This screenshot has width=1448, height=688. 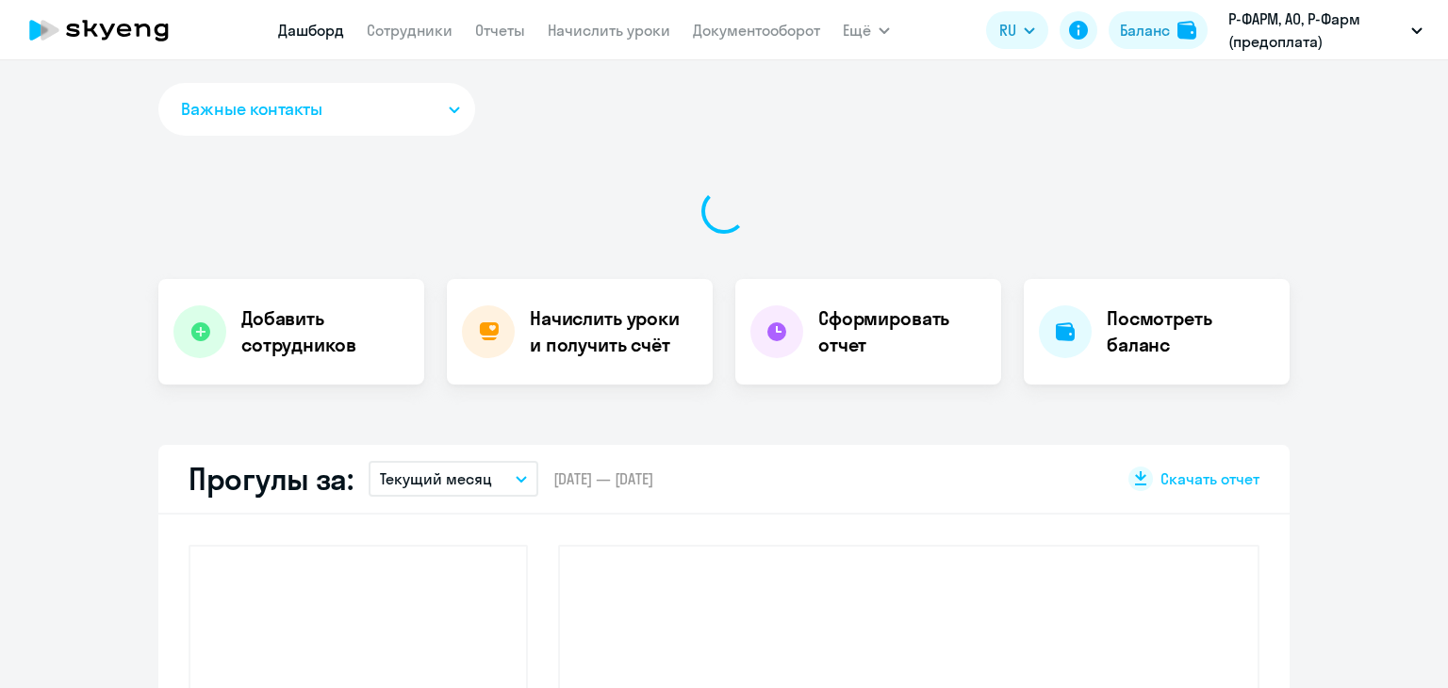 What do you see at coordinates (902, 332) in the screenshot?
I see `h4: Сформировать отчет` at bounding box center [902, 332].